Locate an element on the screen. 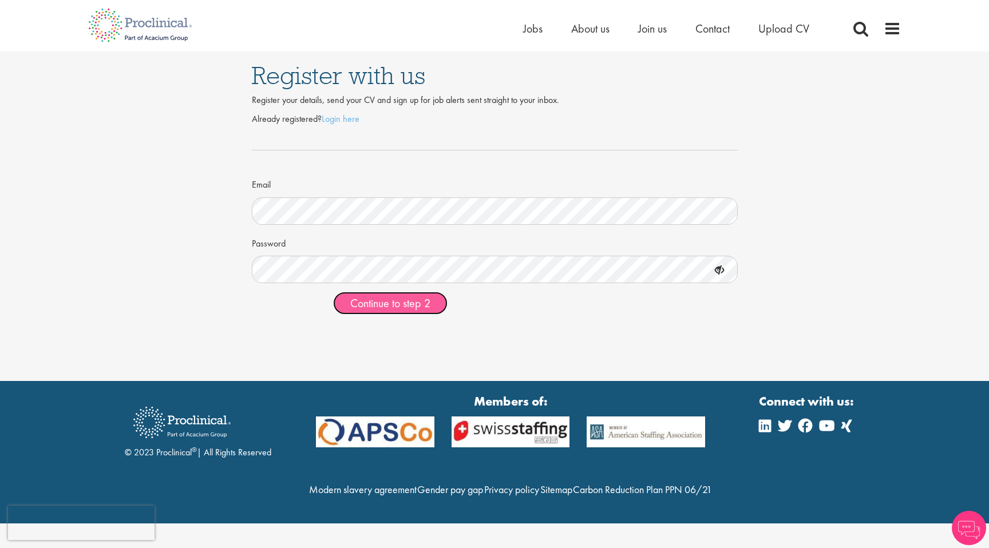 This screenshot has height=548, width=989. a: Join us is located at coordinates (652, 29).